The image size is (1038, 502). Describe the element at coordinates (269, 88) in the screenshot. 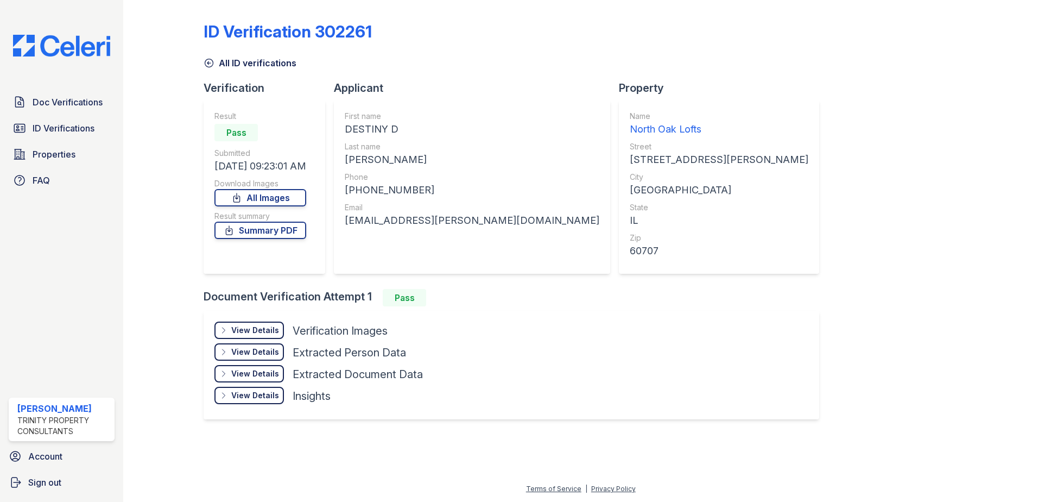

I see `div: Verification` at that location.